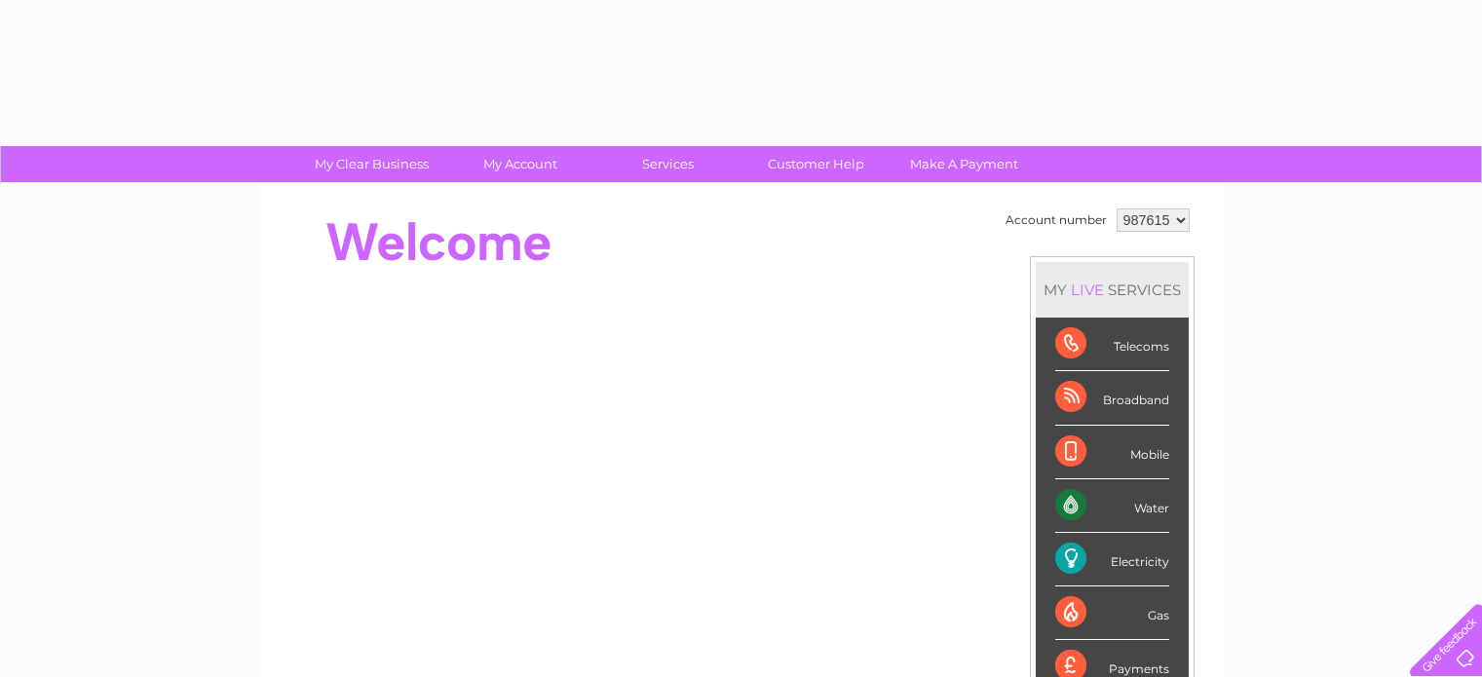 This screenshot has width=1482, height=677. I want to click on a: Services, so click(667, 164).